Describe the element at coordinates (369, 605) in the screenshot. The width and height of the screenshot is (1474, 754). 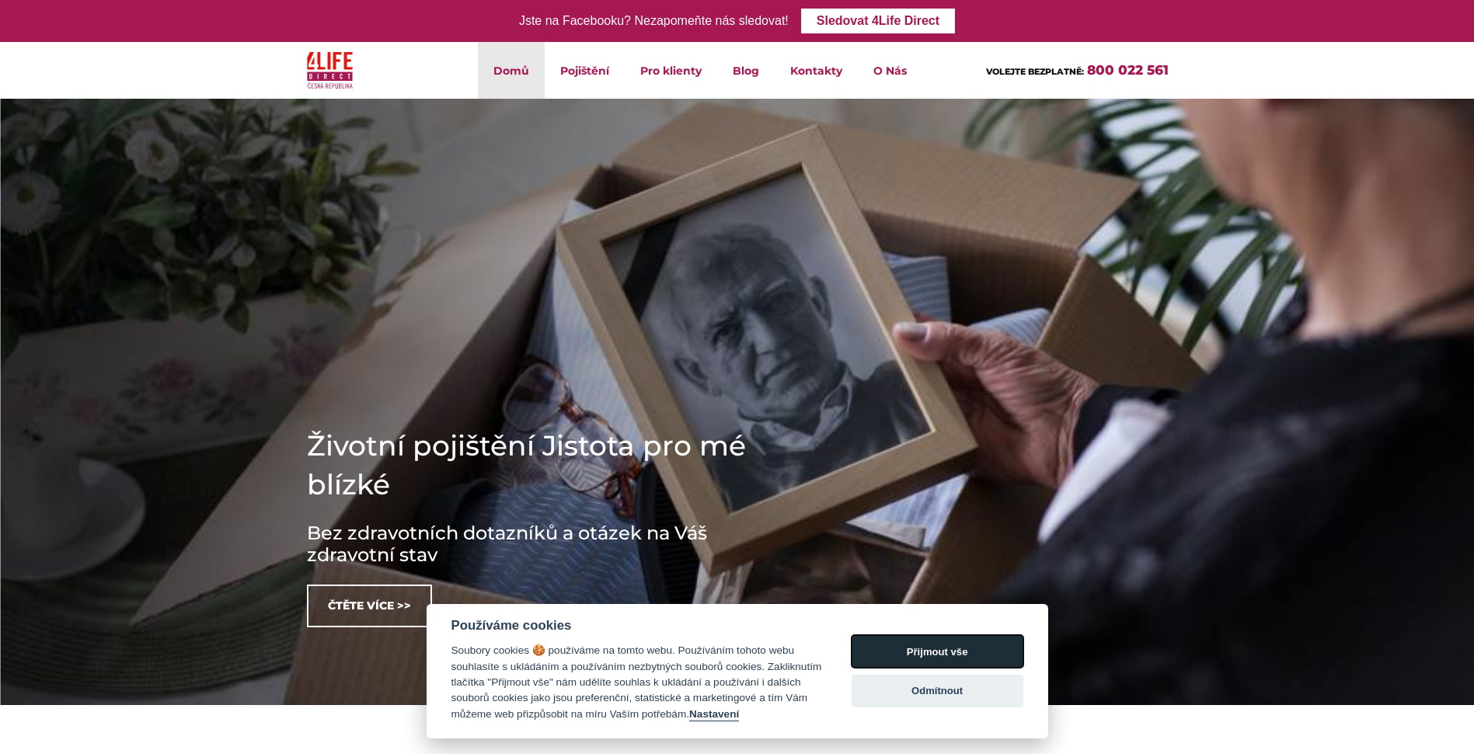
I see `a: Čtěte více >>` at that location.